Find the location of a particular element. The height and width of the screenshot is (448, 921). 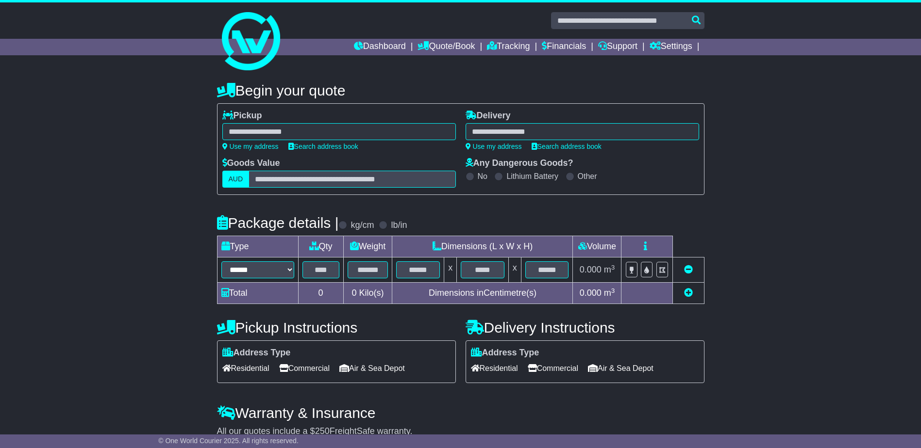

a: Tracking is located at coordinates (508, 47).